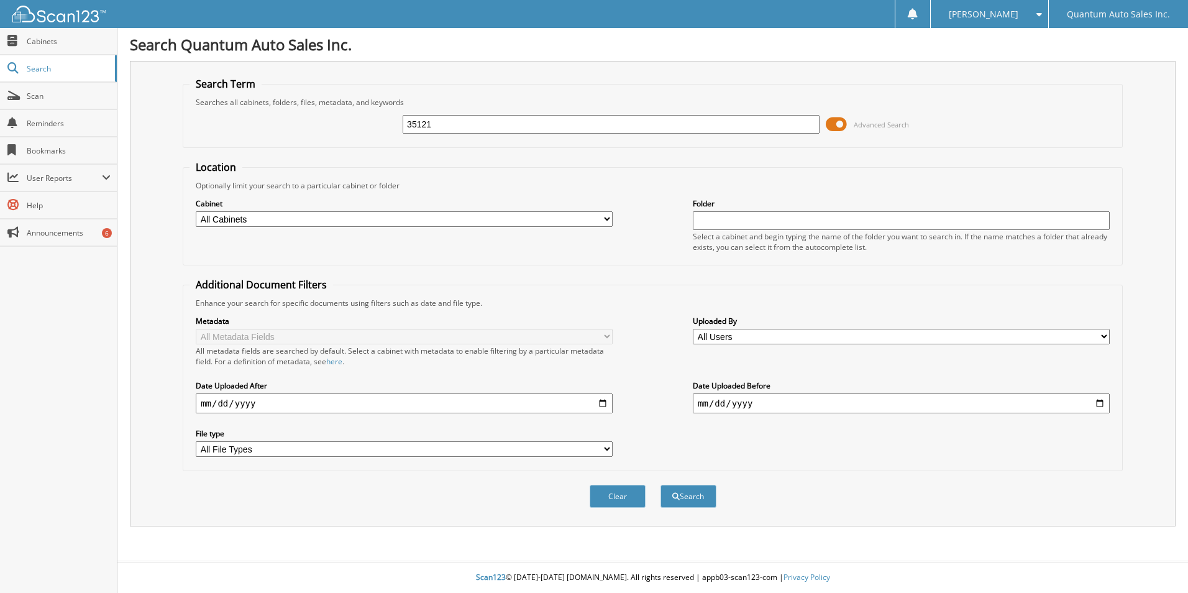 This screenshot has width=1188, height=593. Describe the element at coordinates (404, 321) in the screenshot. I see `label: Metadata` at that location.